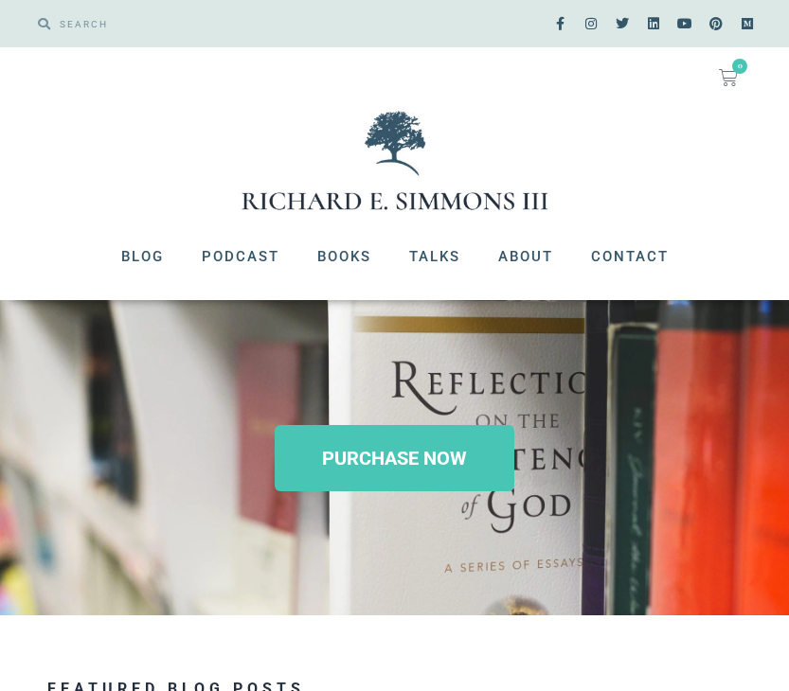  Describe the element at coordinates (526, 257) in the screenshot. I see `a: About` at that location.